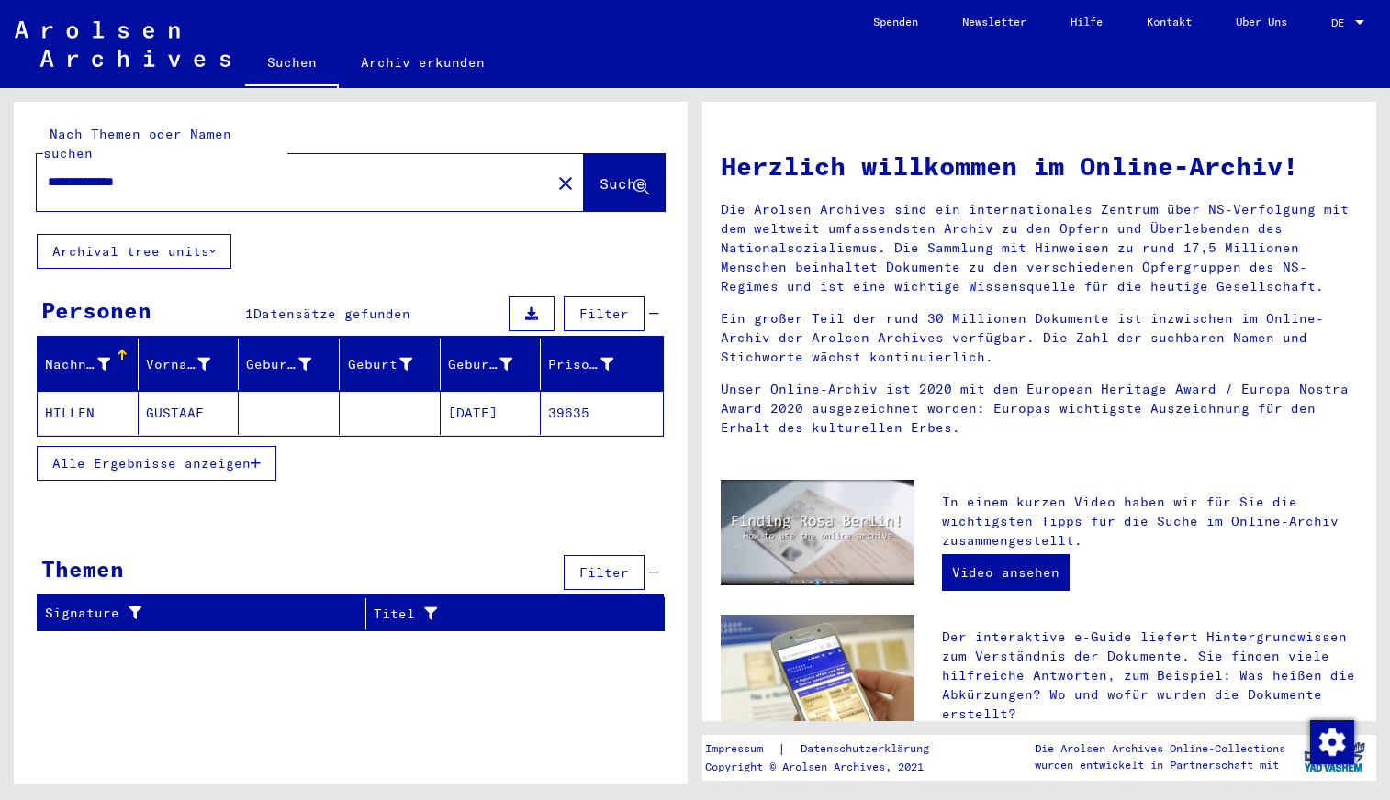 This screenshot has height=800, width=1390. What do you see at coordinates (1159, 766) in the screenshot?
I see `p: wurden entwickelt in Partnerschaft mit` at bounding box center [1159, 766].